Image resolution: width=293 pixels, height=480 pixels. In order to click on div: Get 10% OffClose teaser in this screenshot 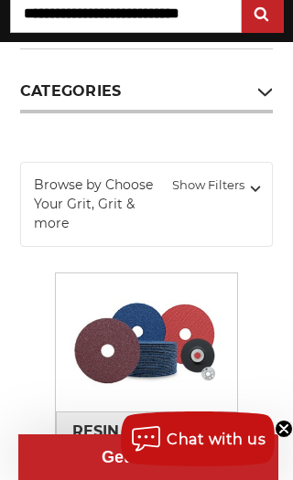, I will do `click(148, 457)`.